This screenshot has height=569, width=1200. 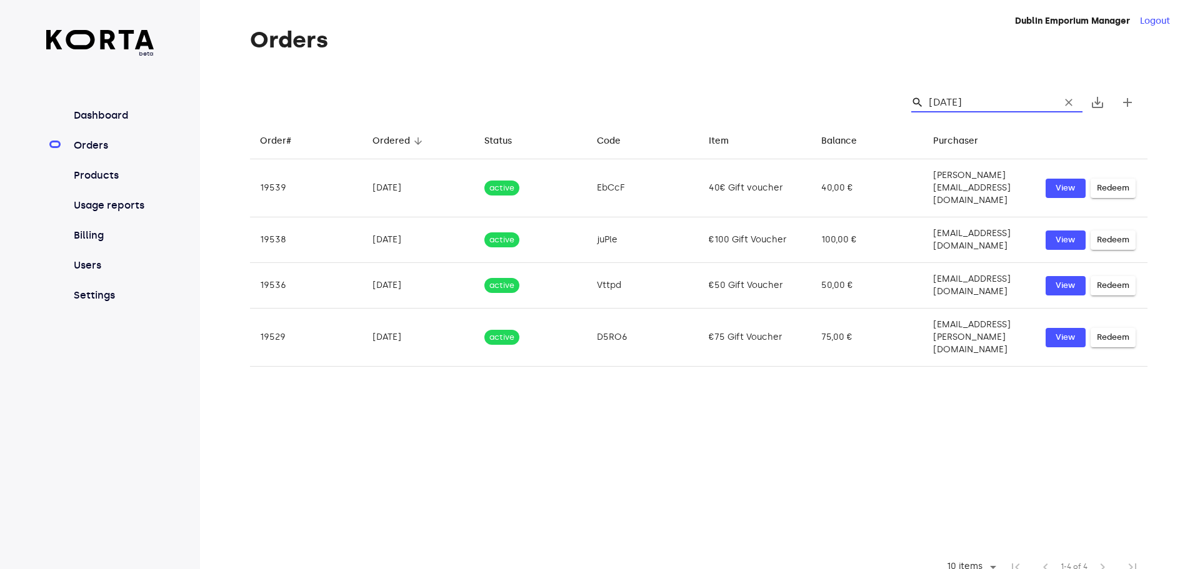 What do you see at coordinates (112, 176) in the screenshot?
I see `a: Products` at bounding box center [112, 176].